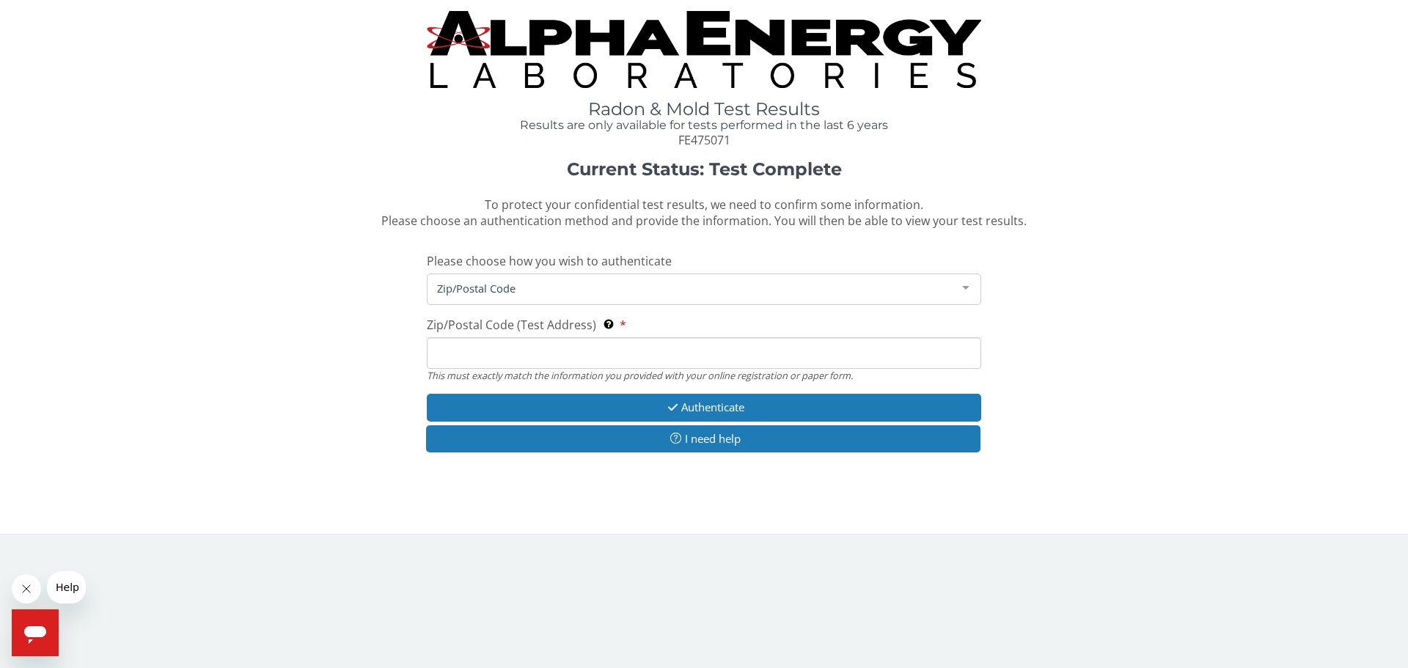 The width and height of the screenshot is (1408, 668). Describe the element at coordinates (703, 438) in the screenshot. I see `button: I need help` at that location.